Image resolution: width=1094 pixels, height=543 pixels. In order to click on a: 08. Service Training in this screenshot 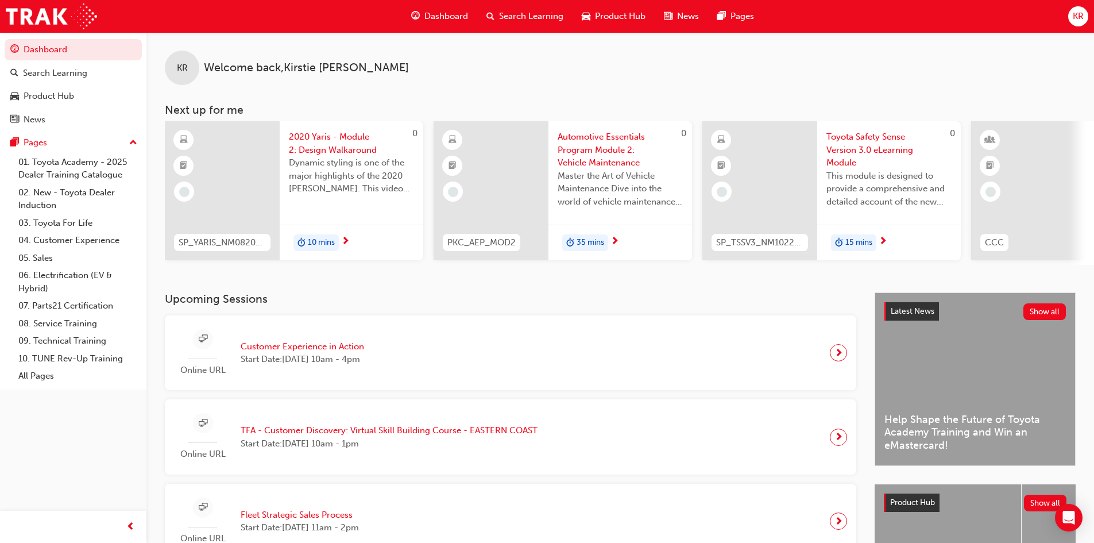, I will do `click(78, 323)`.